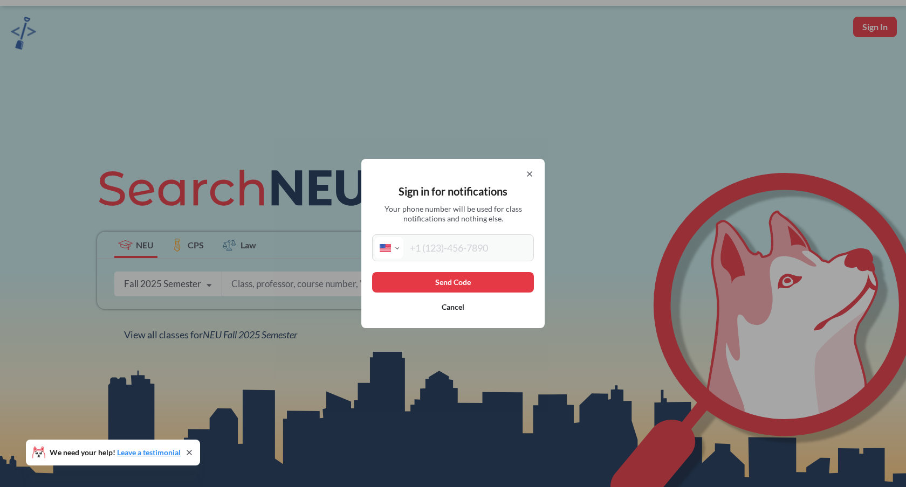 Image resolution: width=906 pixels, height=487 pixels. Describe the element at coordinates (115, 453) in the screenshot. I see `span: We need your help!` at that location.